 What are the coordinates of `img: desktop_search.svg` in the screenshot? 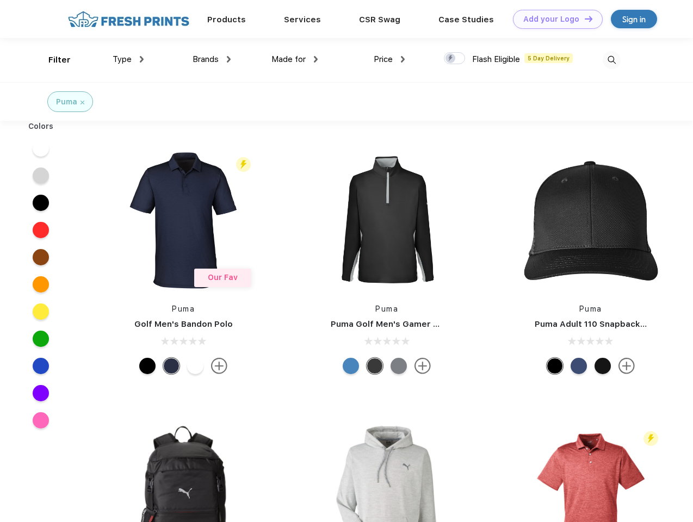 It's located at (611, 60).